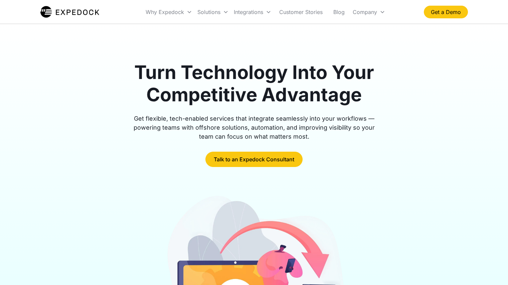 The width and height of the screenshot is (508, 285). I want to click on h1: Turn Technology Into Your Competitive Advantage, so click(254, 84).